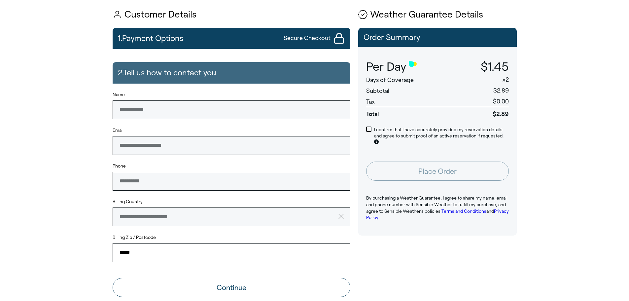  Describe the element at coordinates (378, 91) in the screenshot. I see `span: Subtotal` at that location.